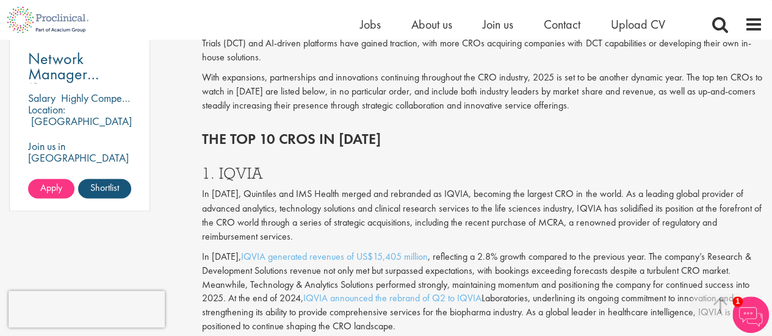 The height and width of the screenshot is (336, 772). What do you see at coordinates (371, 24) in the screenshot?
I see `span: Jobs` at bounding box center [371, 24].